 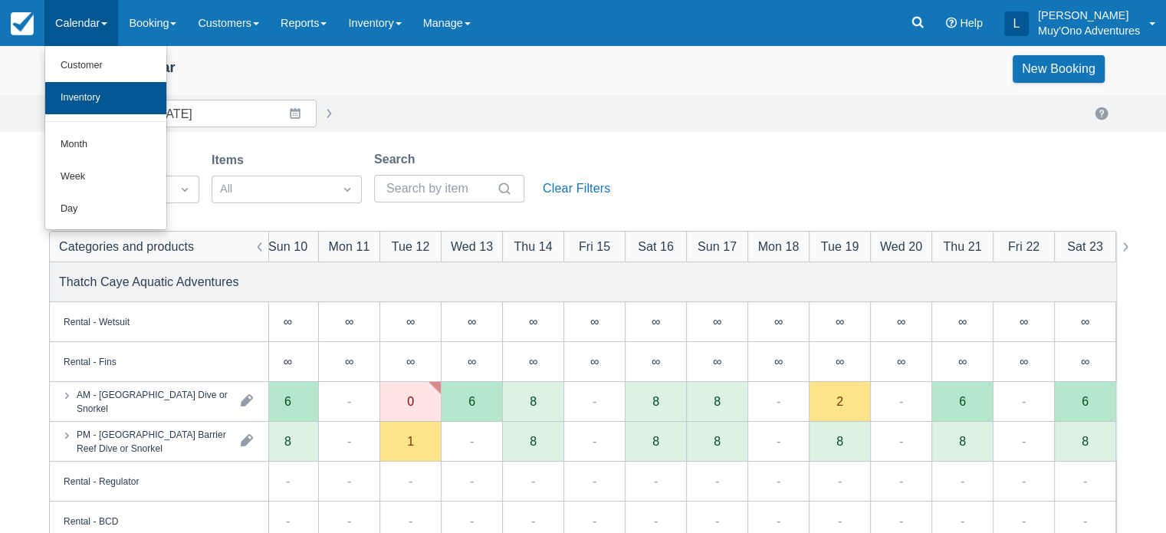 What do you see at coordinates (951, 23) in the screenshot?
I see `i: Help` at bounding box center [951, 23].